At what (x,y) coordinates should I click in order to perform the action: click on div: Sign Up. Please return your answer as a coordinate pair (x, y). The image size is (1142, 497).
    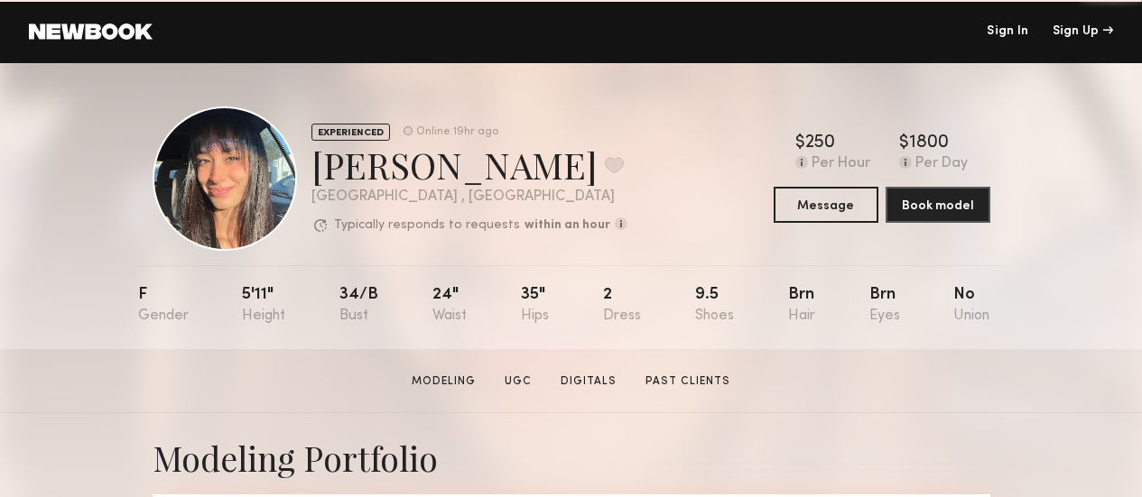
    Looking at the image, I should click on (1082, 32).